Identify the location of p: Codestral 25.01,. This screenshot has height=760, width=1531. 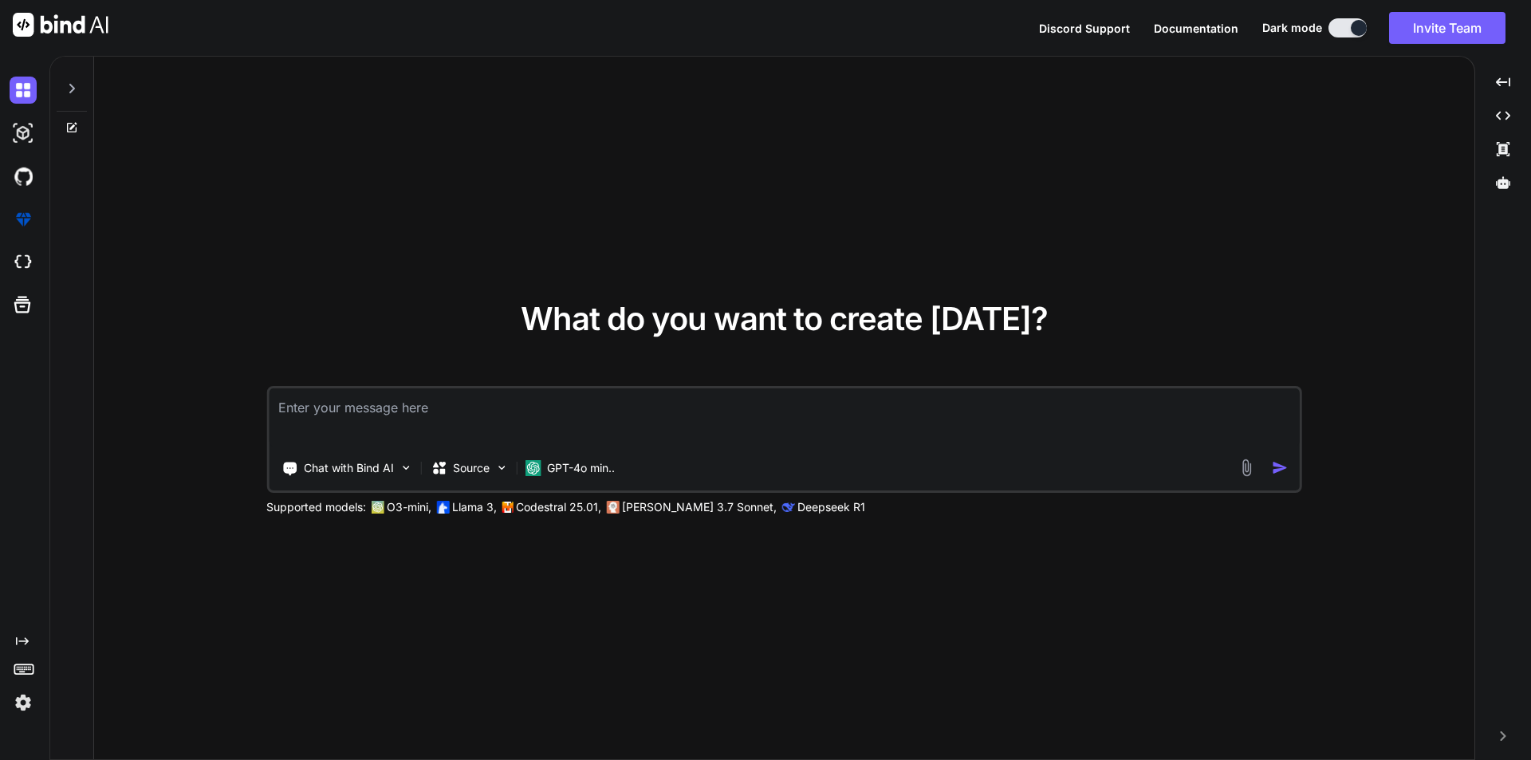
(558, 507).